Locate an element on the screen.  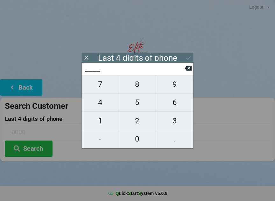
button: 0 is located at coordinates (138, 139).